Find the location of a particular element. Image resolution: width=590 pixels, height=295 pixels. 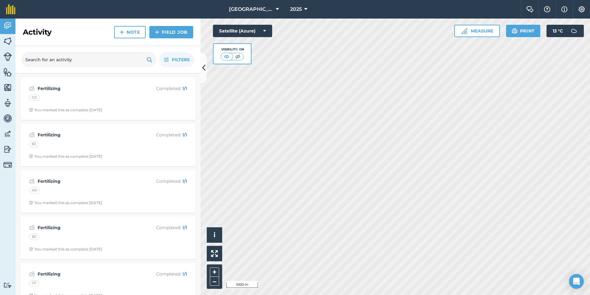

div: Open Intercom Messenger is located at coordinates (577, 281).